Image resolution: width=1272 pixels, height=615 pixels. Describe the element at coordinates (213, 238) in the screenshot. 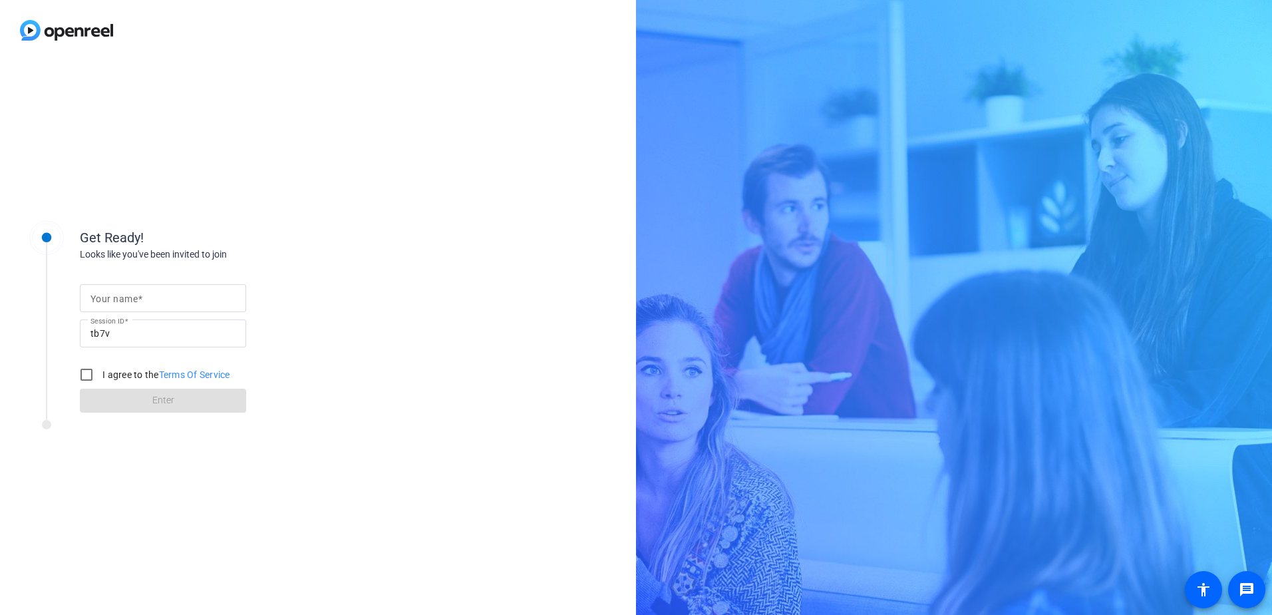

I see `div: Get Ready!` at that location.